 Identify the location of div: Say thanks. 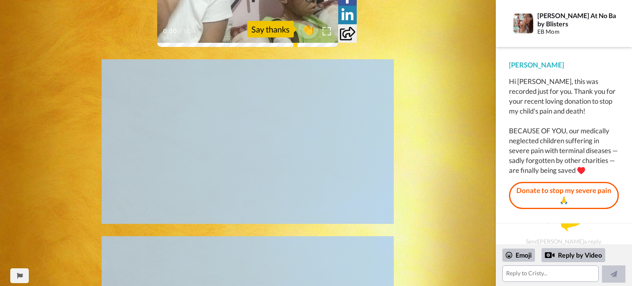
(270, 29).